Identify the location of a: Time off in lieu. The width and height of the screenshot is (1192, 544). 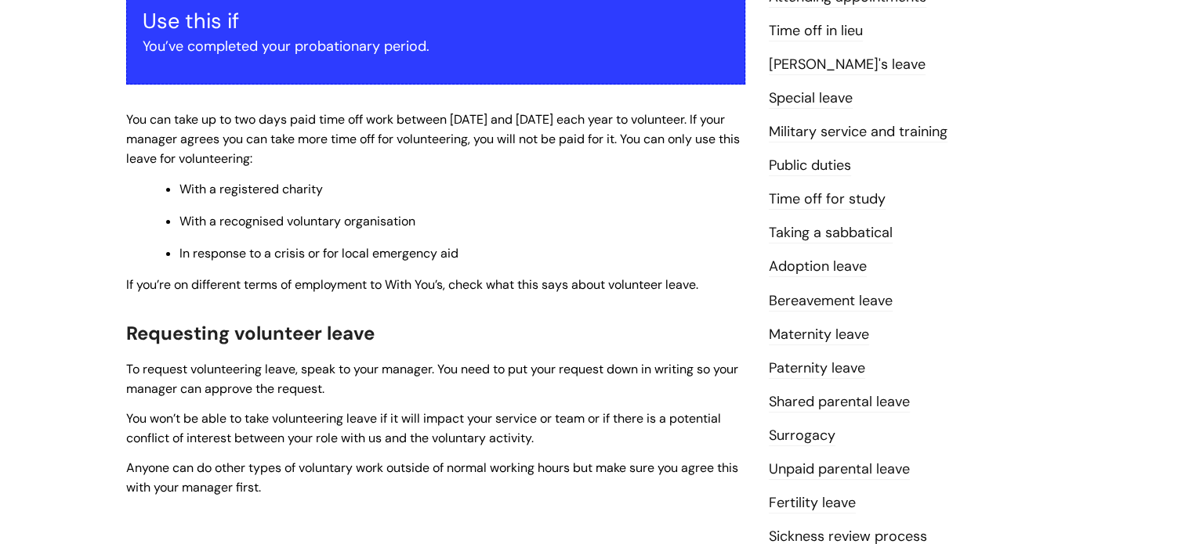
(815, 31).